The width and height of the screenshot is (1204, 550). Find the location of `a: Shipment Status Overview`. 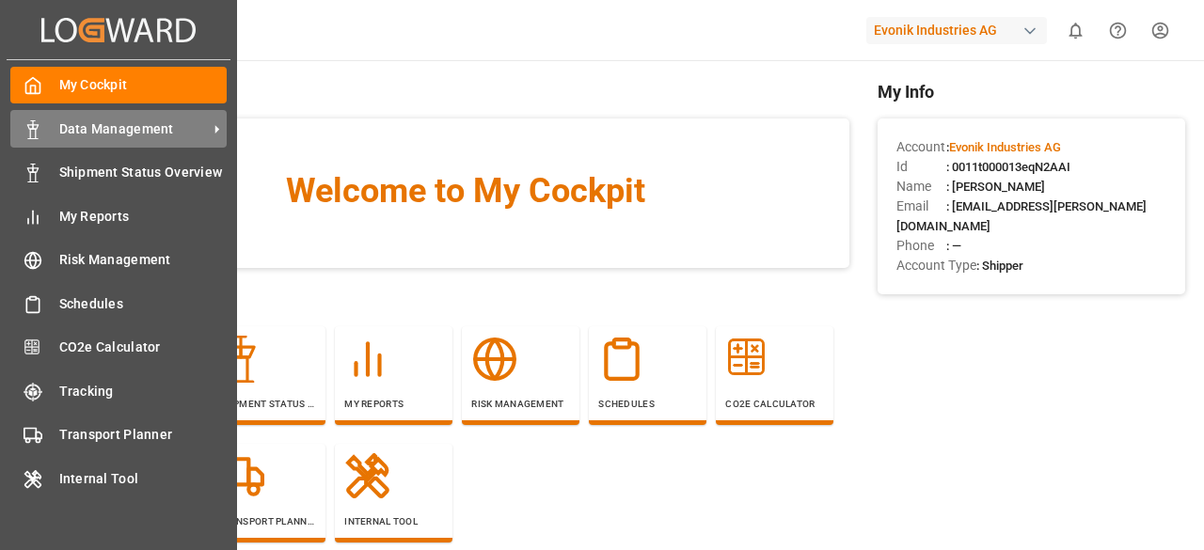

a: Shipment Status Overview is located at coordinates (119, 172).